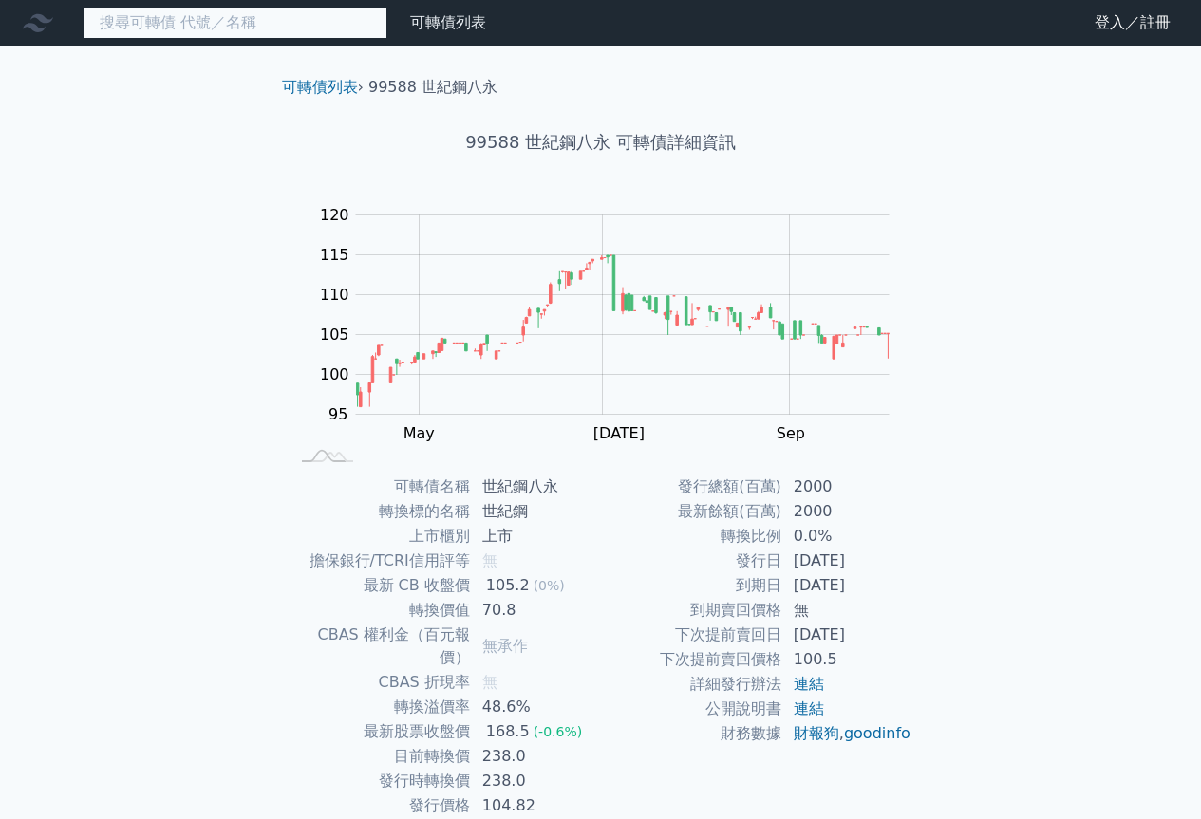 This screenshot has height=819, width=1201. Describe the element at coordinates (847, 610) in the screenshot. I see `td: 無` at that location.